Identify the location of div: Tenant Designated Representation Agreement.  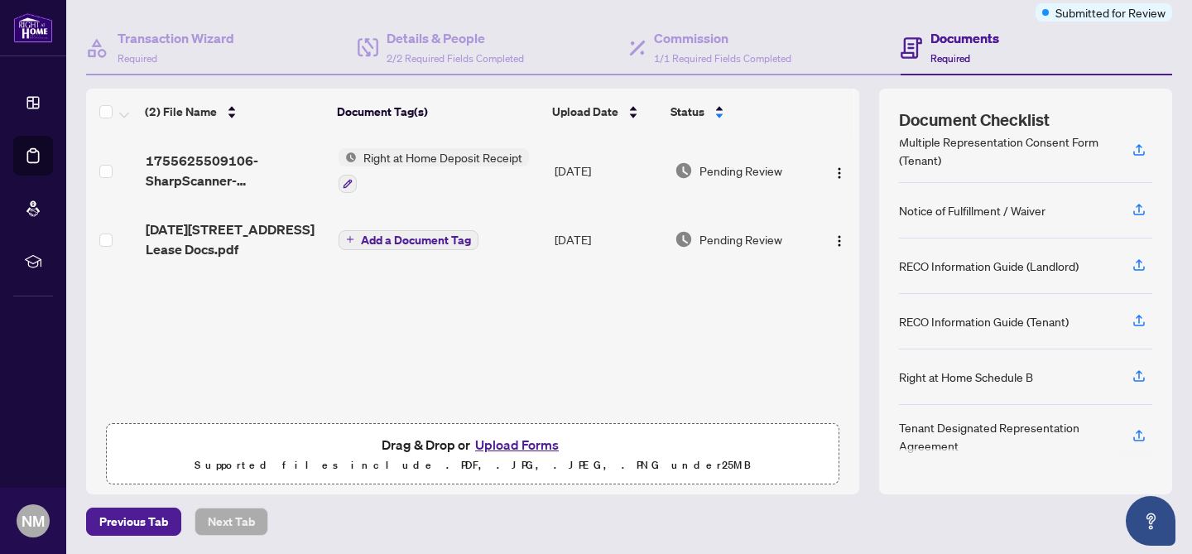
(1006, 436).